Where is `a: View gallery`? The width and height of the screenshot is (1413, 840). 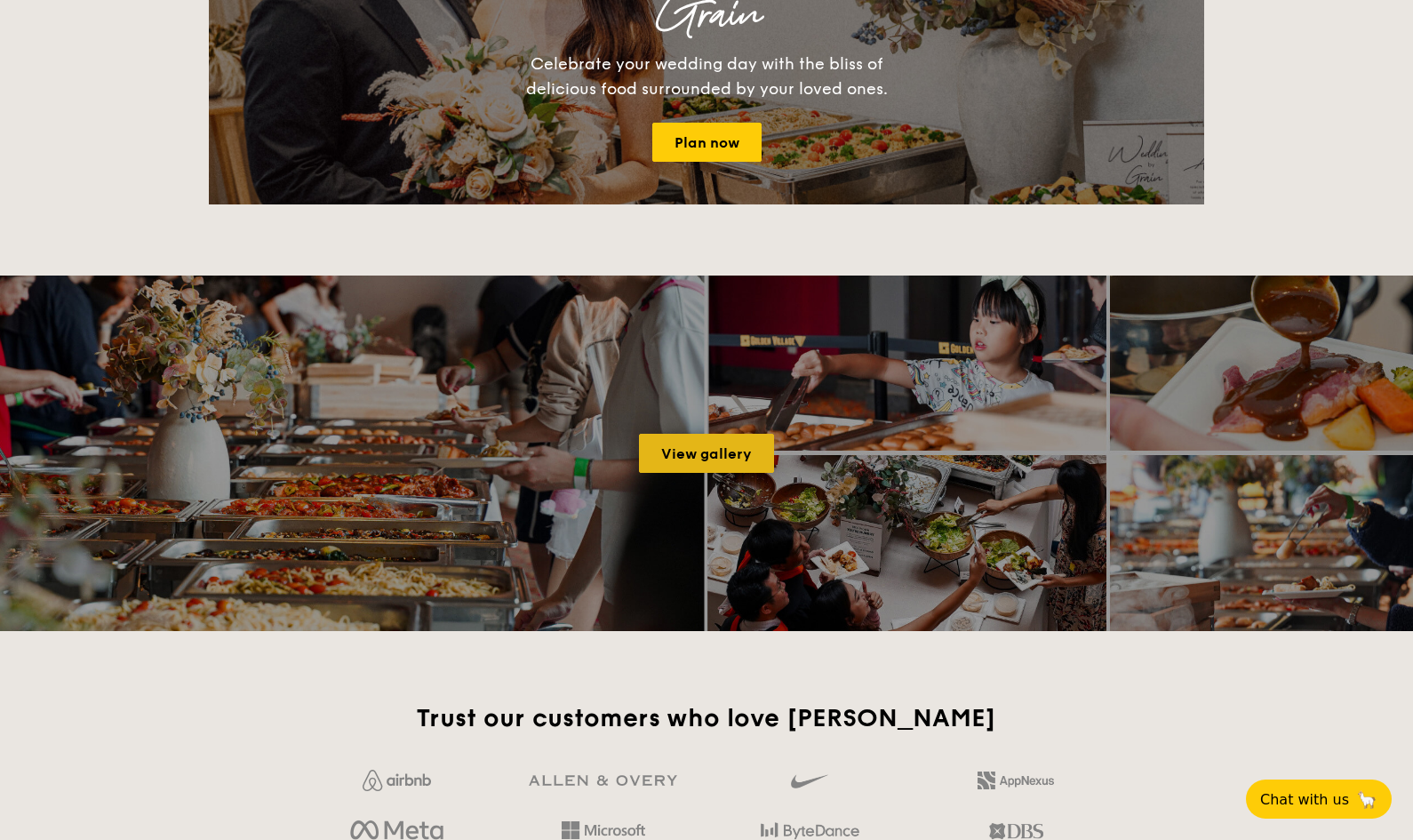 a: View gallery is located at coordinates (706, 454).